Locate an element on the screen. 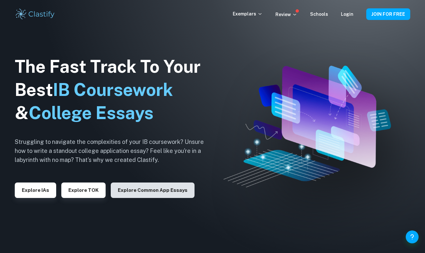  p: Exemplars is located at coordinates (248, 14).